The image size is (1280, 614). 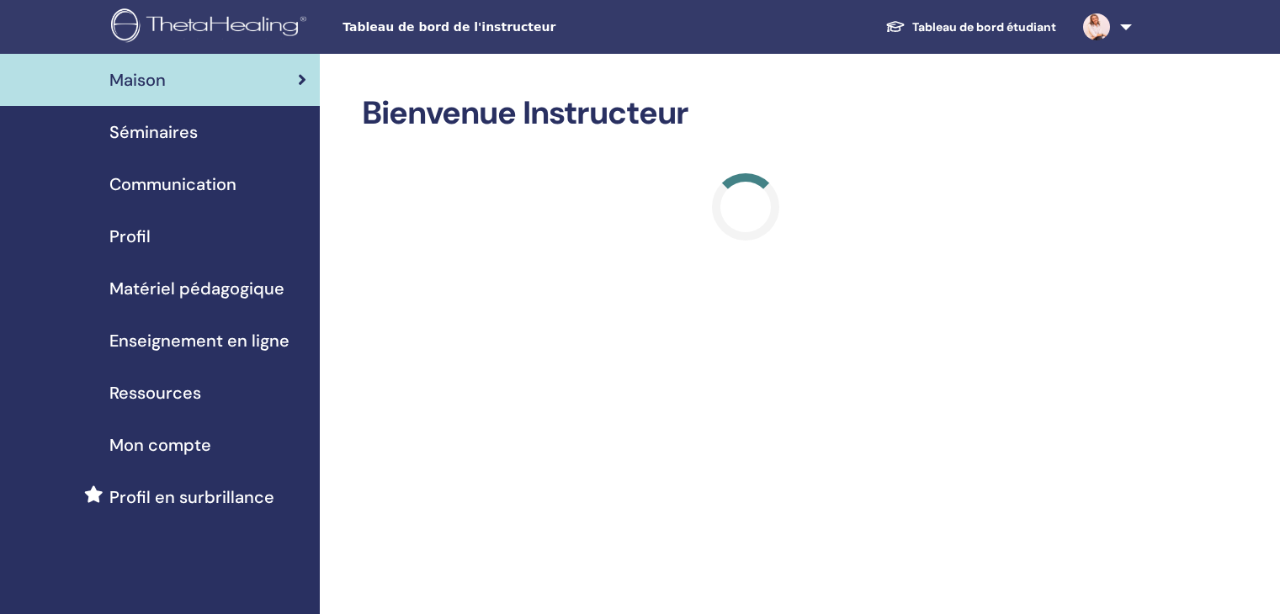 What do you see at coordinates (469, 27) in the screenshot?
I see `span: Tableau de bord de l'instructeur` at bounding box center [469, 27].